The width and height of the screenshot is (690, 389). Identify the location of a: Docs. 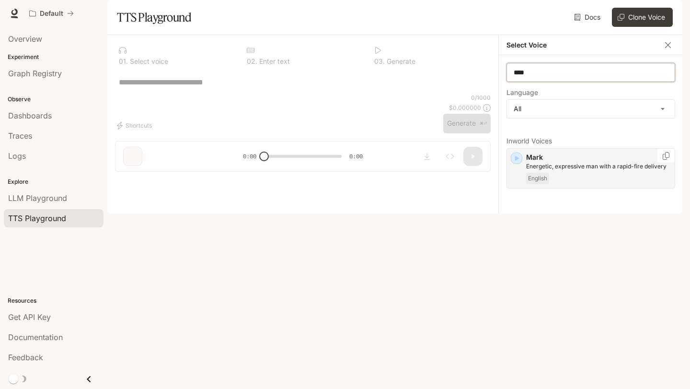
(588, 17).